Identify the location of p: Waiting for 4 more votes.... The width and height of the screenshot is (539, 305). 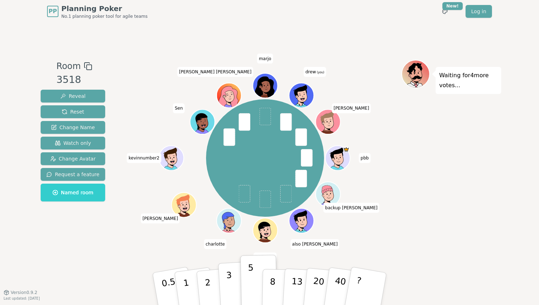
(468, 81).